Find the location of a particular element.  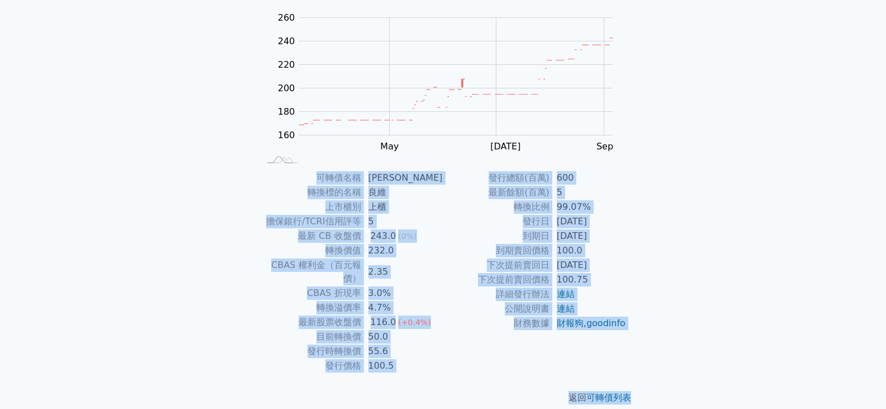

td: 到期賣回價格 is located at coordinates (496, 250).